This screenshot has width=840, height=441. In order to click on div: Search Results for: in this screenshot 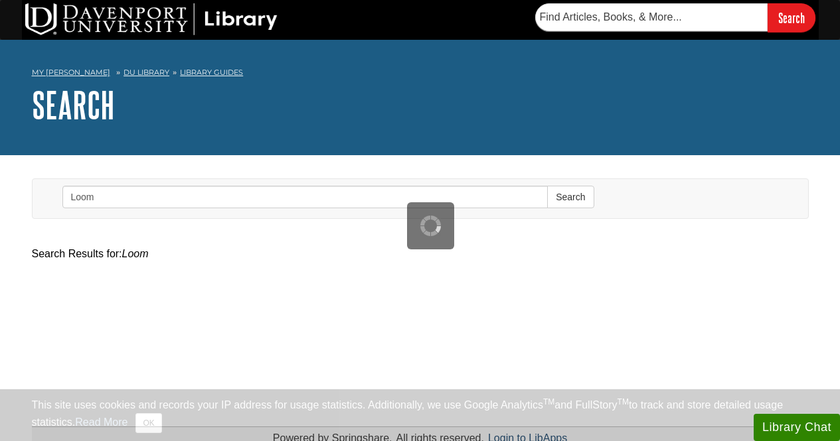, I will do `click(420, 254)`.